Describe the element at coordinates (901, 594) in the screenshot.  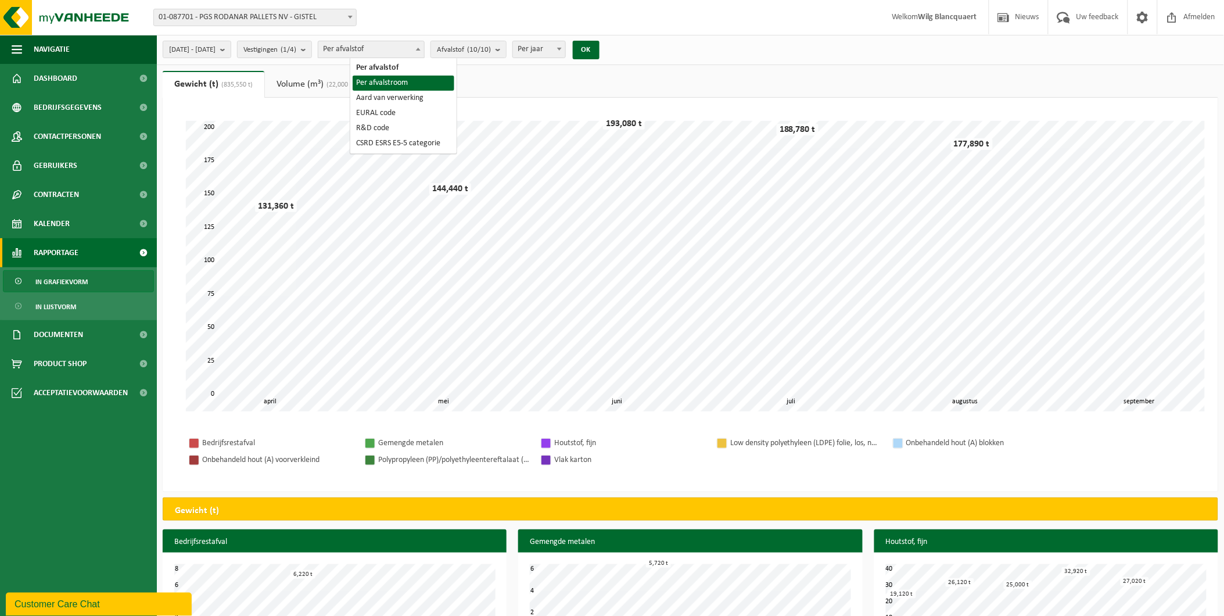
I see `div: 19,120 t` at that location.